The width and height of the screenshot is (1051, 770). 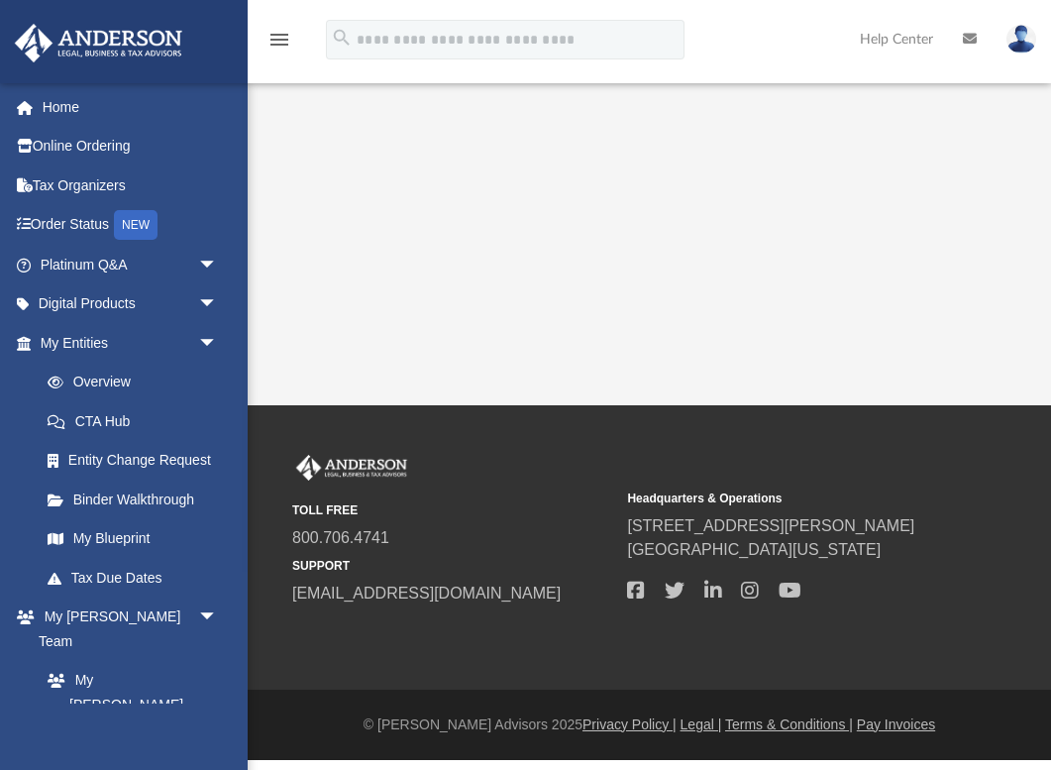 I want to click on a: Binder Walkthrough, so click(x=138, y=499).